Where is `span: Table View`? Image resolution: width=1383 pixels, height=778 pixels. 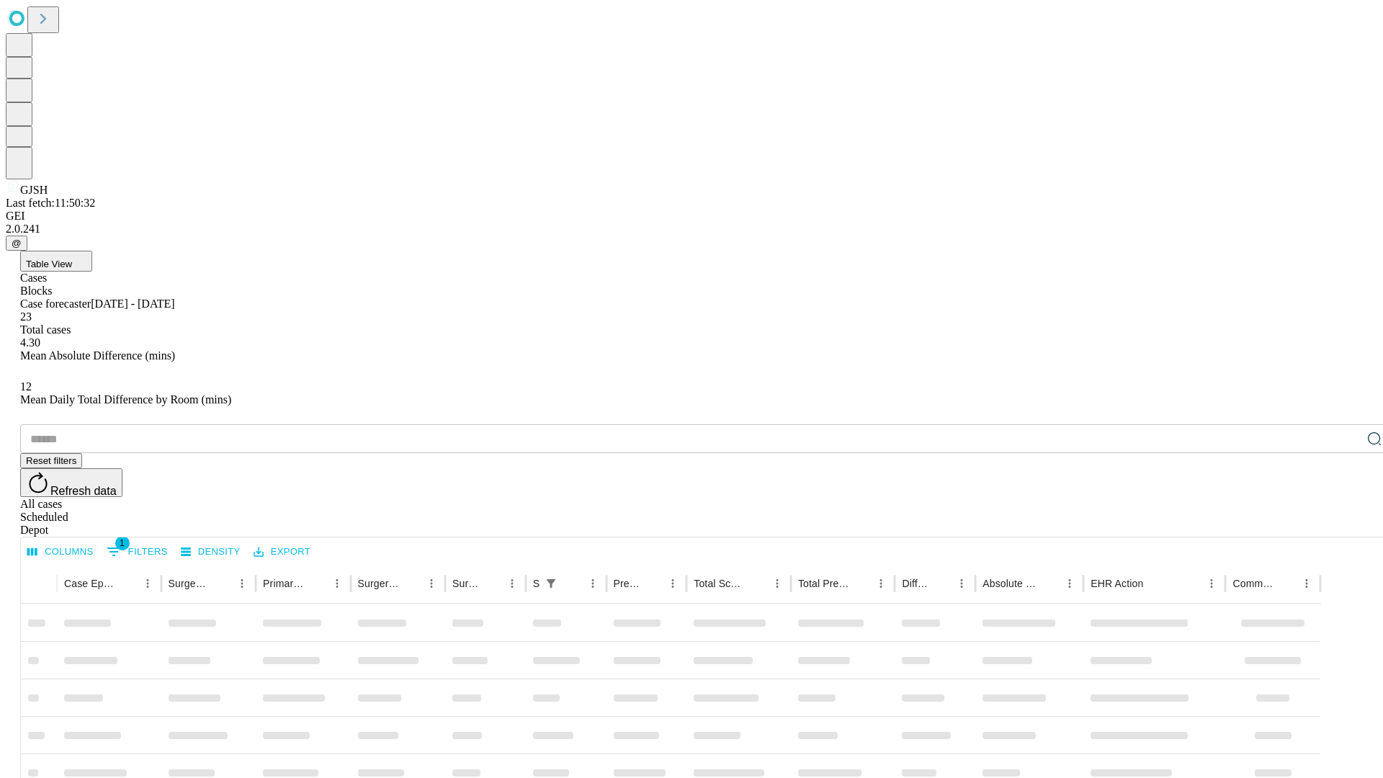
span: Table View is located at coordinates (49, 264).